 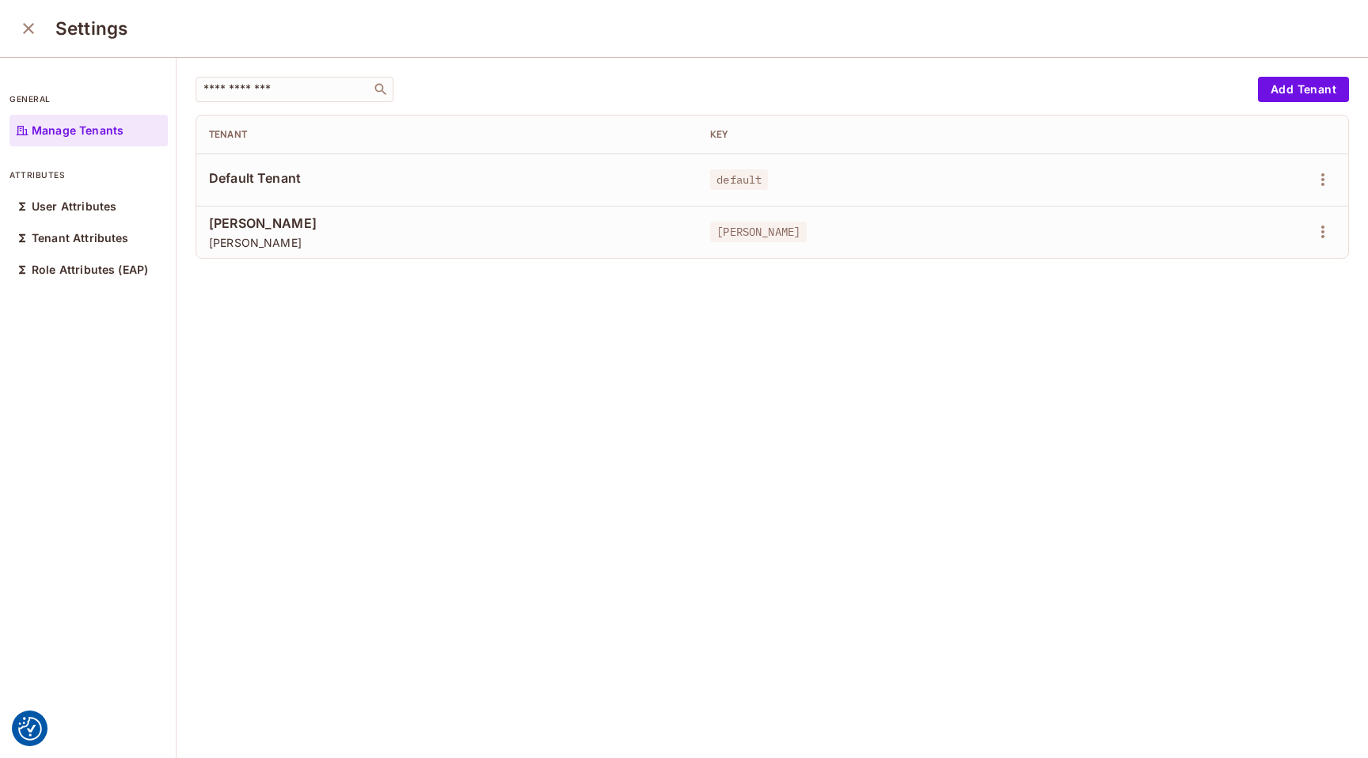 I want to click on p: attributes, so click(x=89, y=175).